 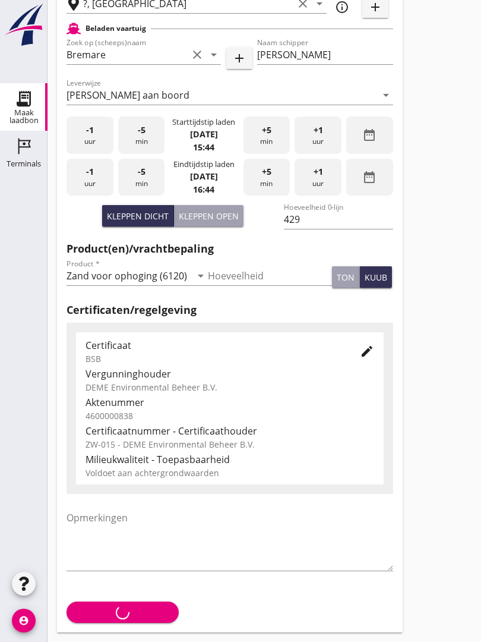 What do you see at coordinates (230, 374) in the screenshot?
I see `div: Vergunninghouder` at bounding box center [230, 374].